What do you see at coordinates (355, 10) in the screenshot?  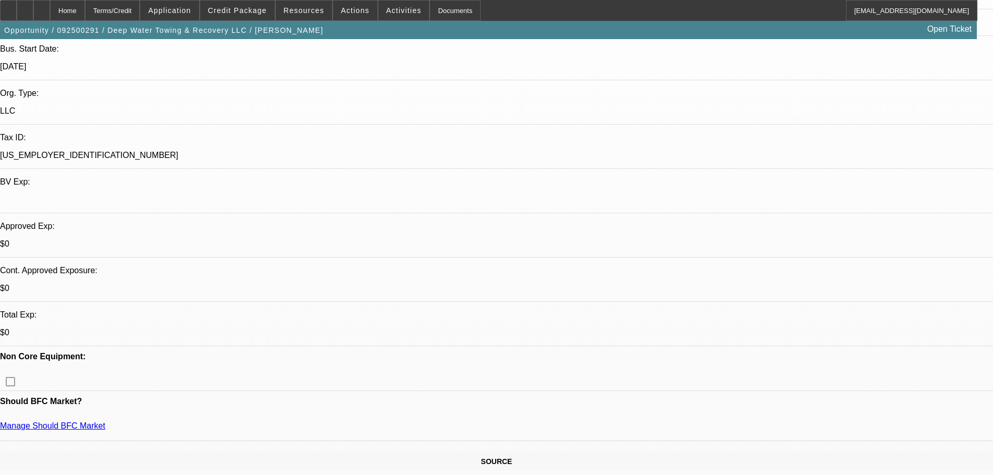 I see `button: Actions` at bounding box center [355, 10].